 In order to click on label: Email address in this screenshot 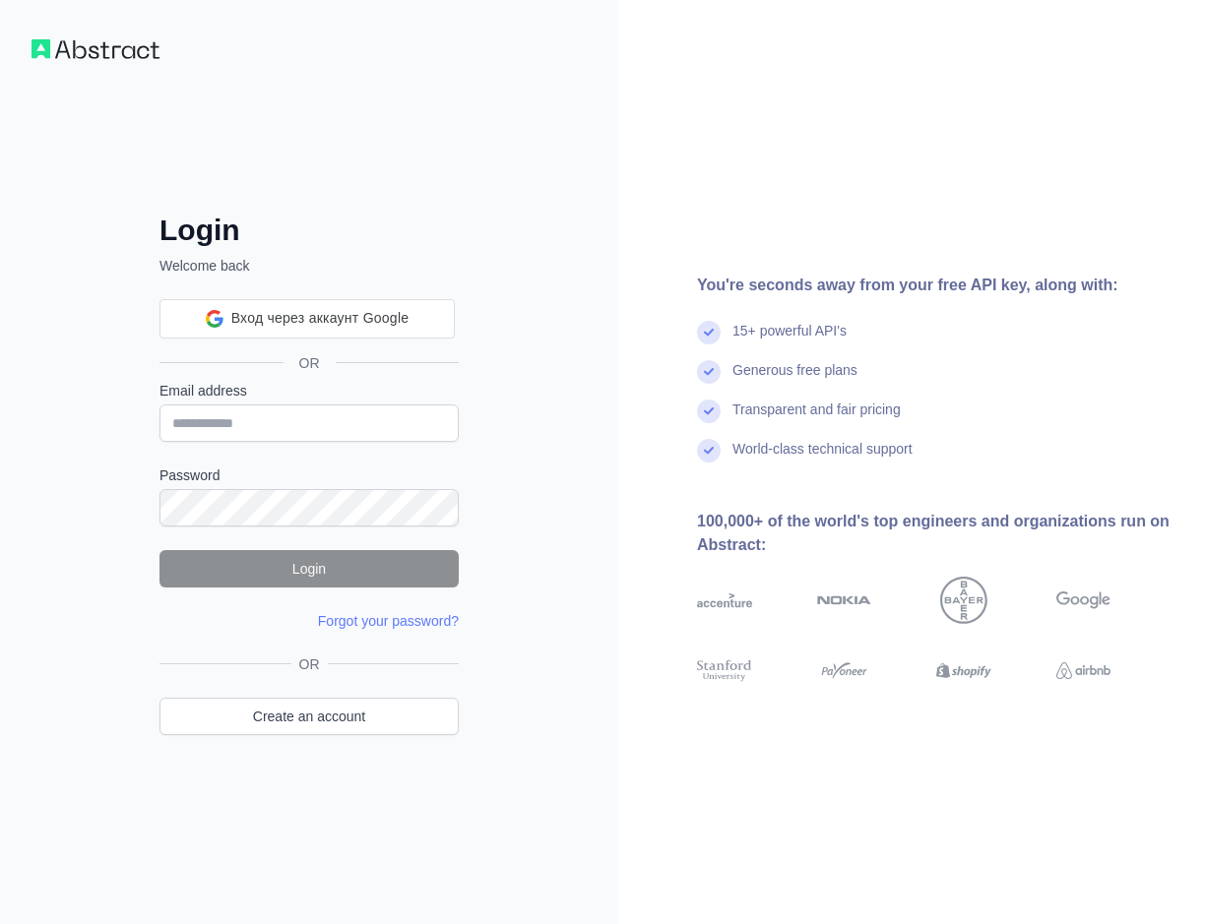, I will do `click(309, 391)`.